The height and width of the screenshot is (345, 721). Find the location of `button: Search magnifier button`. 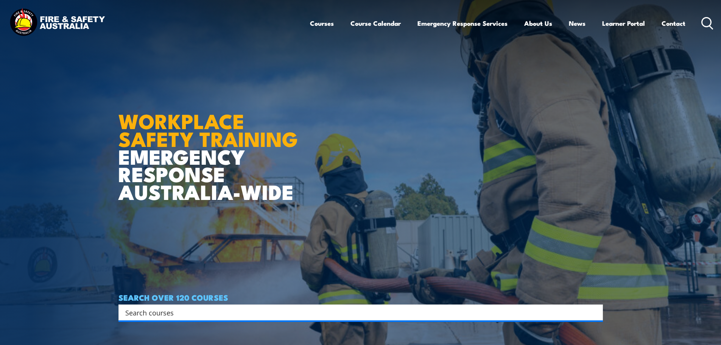

button: Search magnifier button is located at coordinates (595, 312).